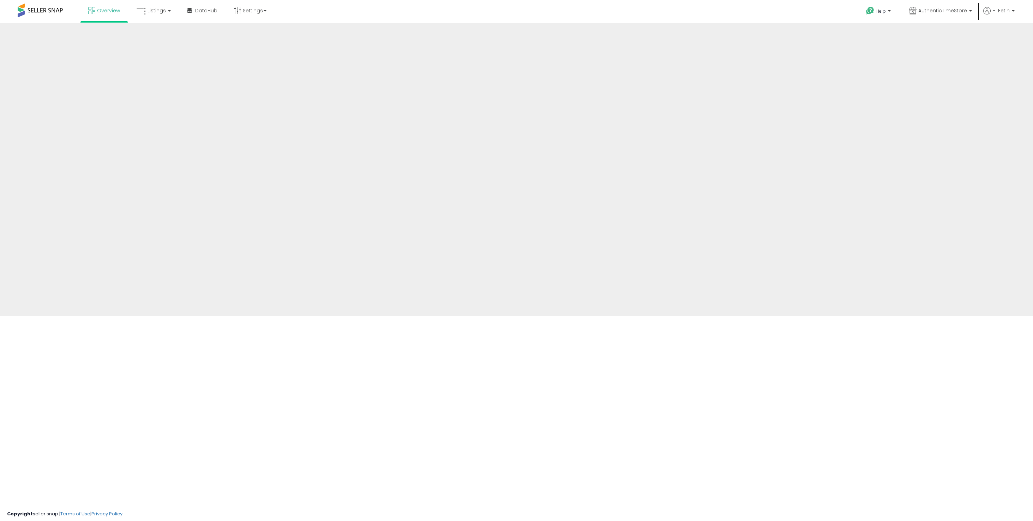  I want to click on i: Get Help, so click(870, 11).